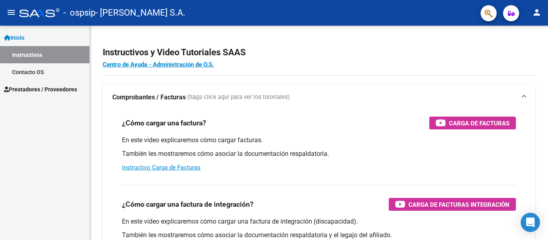  What do you see at coordinates (14, 38) in the screenshot?
I see `span: Inicio` at bounding box center [14, 38].